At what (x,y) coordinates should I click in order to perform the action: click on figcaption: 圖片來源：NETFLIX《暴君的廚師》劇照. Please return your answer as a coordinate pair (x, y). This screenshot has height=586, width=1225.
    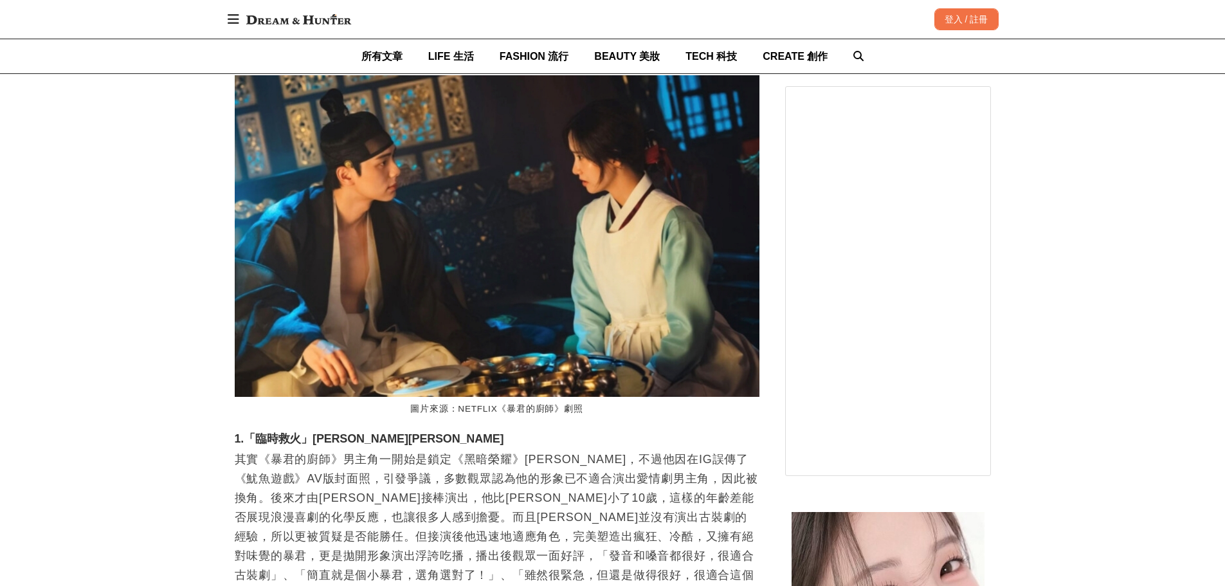
    Looking at the image, I should click on (497, 409).